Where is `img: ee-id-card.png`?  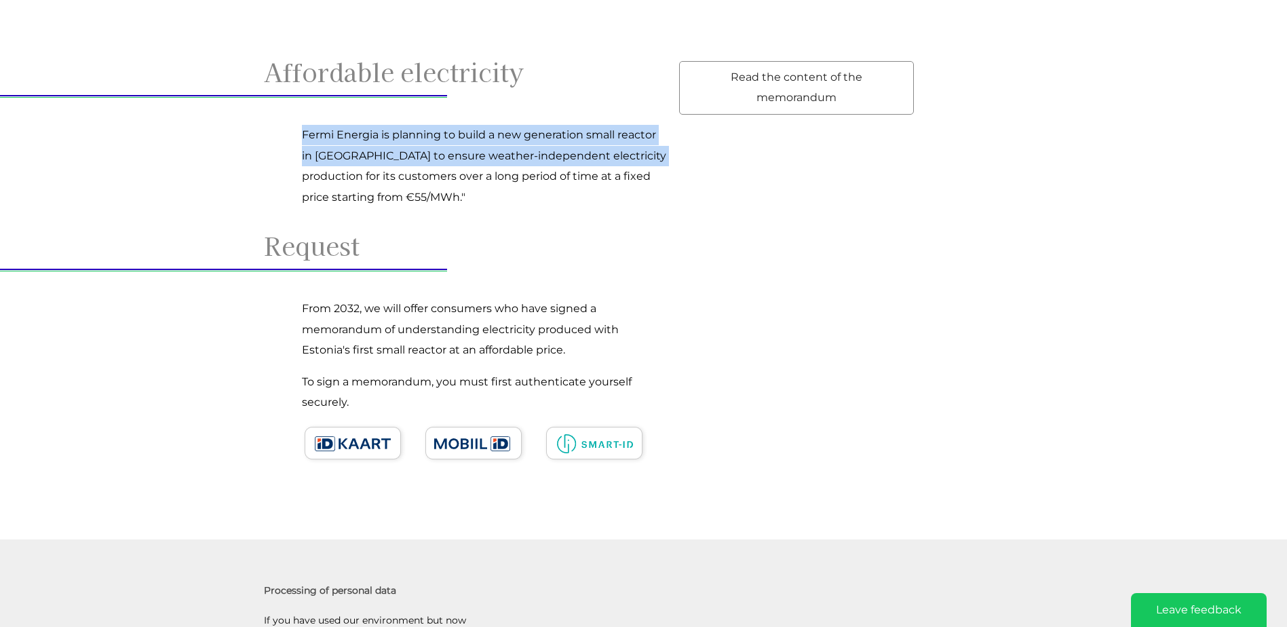
img: ee-id-card.png is located at coordinates (354, 444).